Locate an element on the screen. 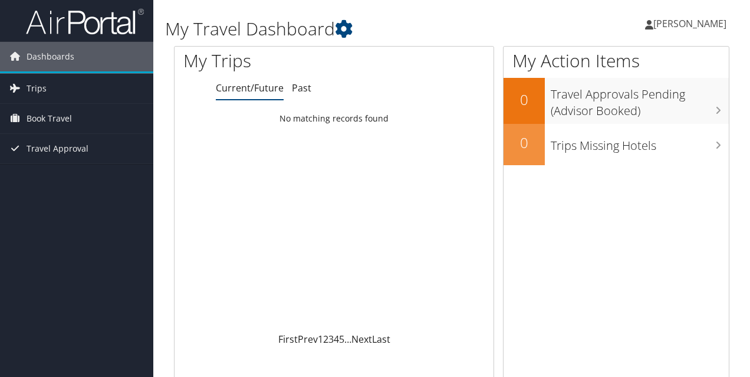 This screenshot has width=750, height=377. h1: My Action Items is located at coordinates (616, 61).